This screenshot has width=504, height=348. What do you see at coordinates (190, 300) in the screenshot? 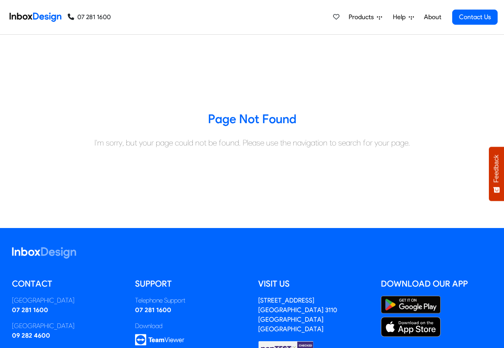
I see `div: Telephone Support` at bounding box center [190, 300].